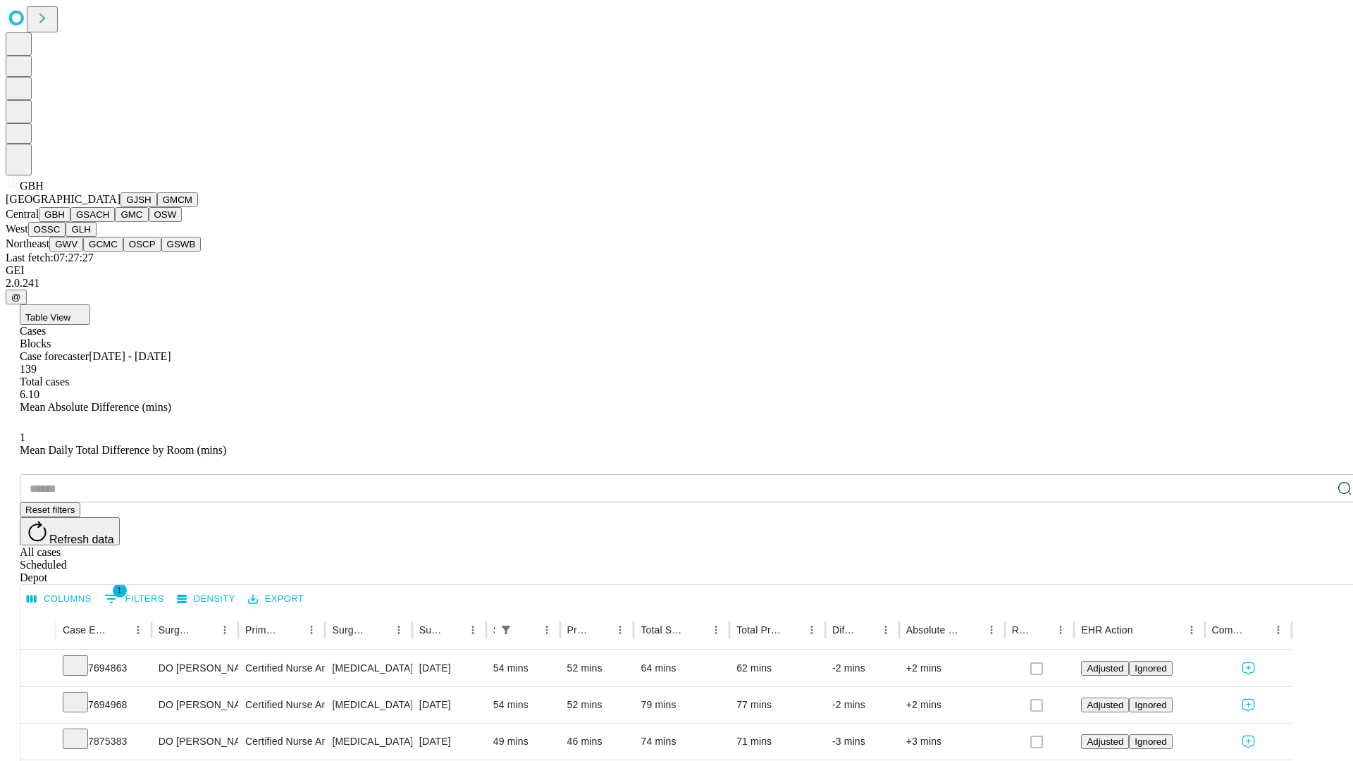 The width and height of the screenshot is (1353, 761). I want to click on button: Table View, so click(55, 314).